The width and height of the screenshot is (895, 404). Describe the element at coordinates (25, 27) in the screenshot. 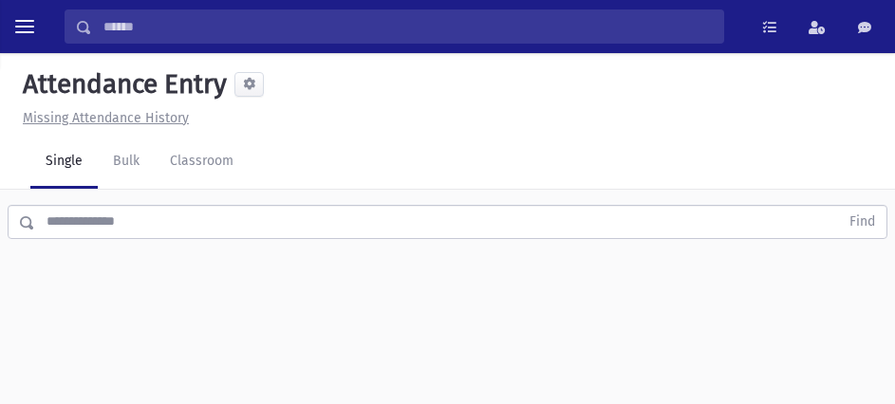

I see `button: toggle menu` at that location.